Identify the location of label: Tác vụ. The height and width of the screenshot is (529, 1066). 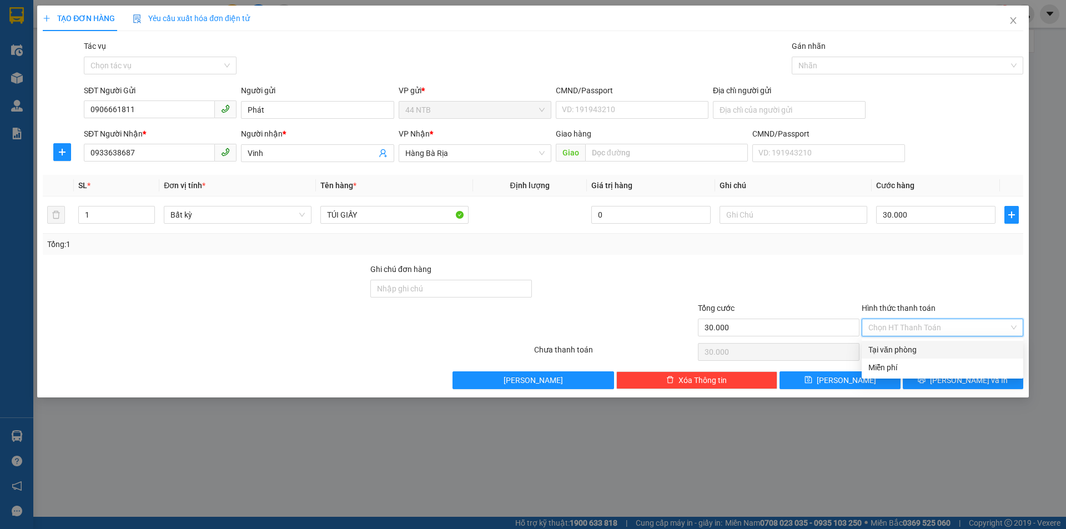
(95, 46).